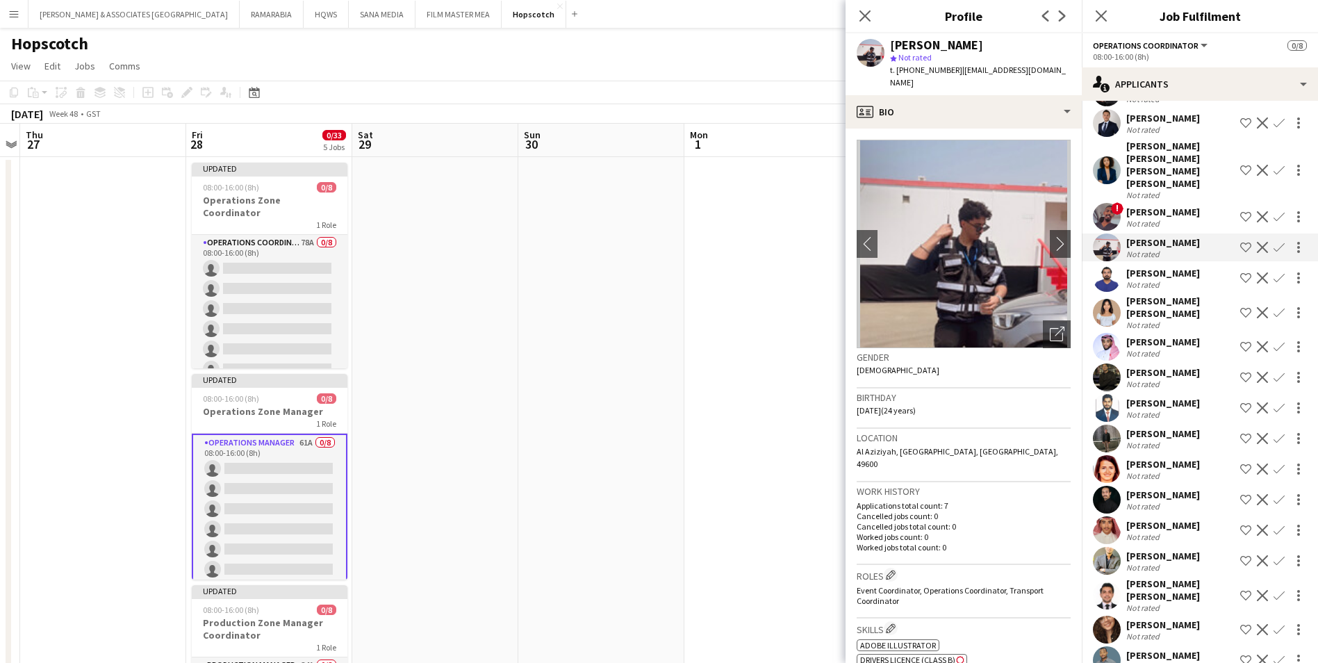 This screenshot has height=663, width=1318. What do you see at coordinates (270, 206) in the screenshot?
I see `h3: Operations Zone Coordinator` at bounding box center [270, 206].